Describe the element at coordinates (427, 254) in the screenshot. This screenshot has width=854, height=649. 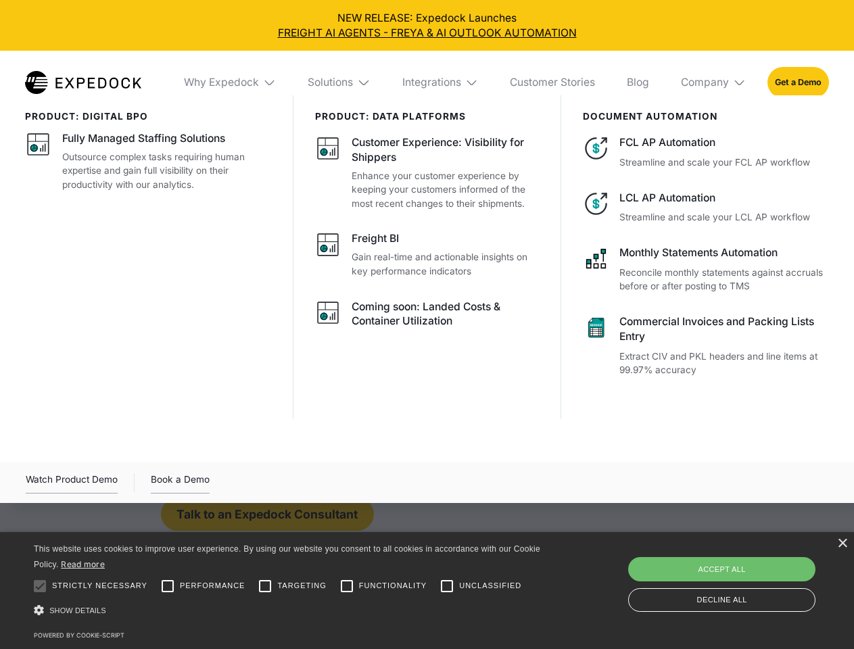
I see `a: Freight BIGain real-time and actionable insights on key performance indicators` at that location.